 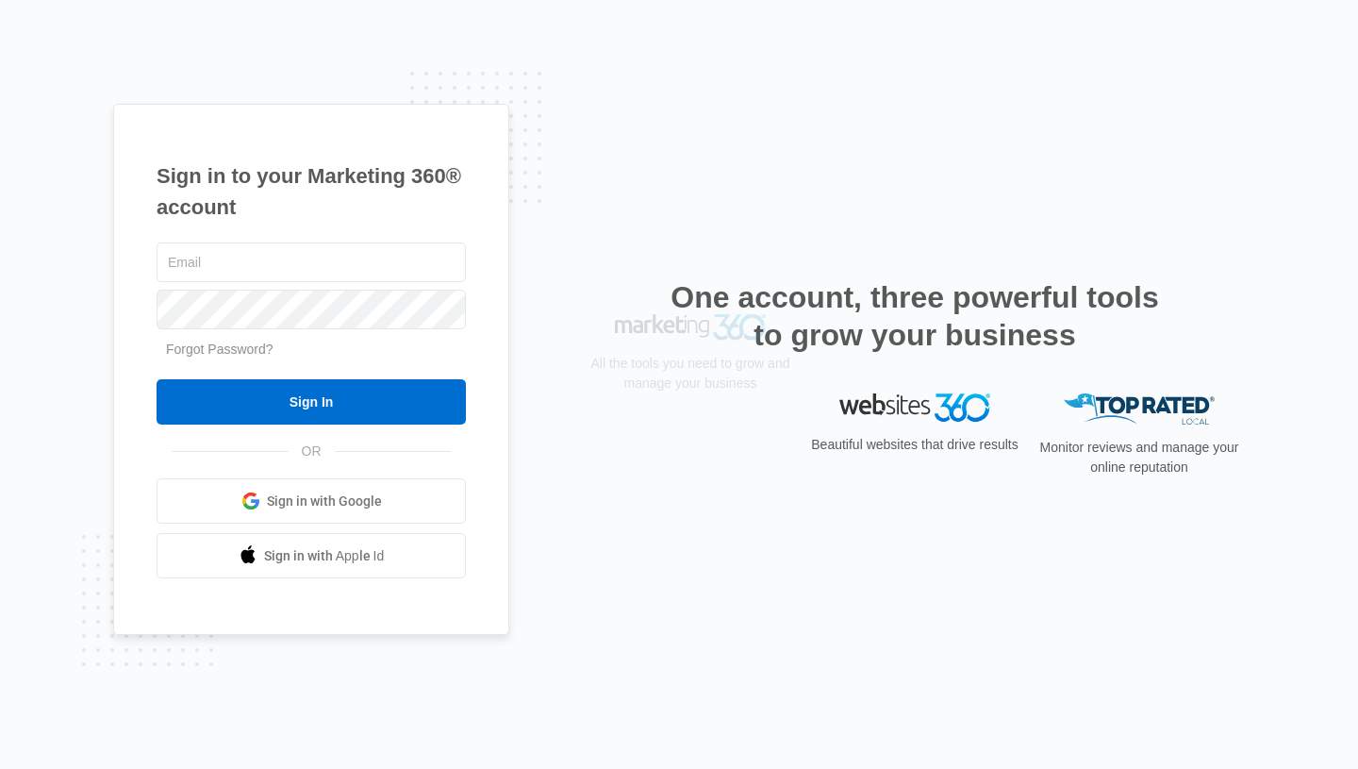 I want to click on img: Websites 360, so click(x=915, y=406).